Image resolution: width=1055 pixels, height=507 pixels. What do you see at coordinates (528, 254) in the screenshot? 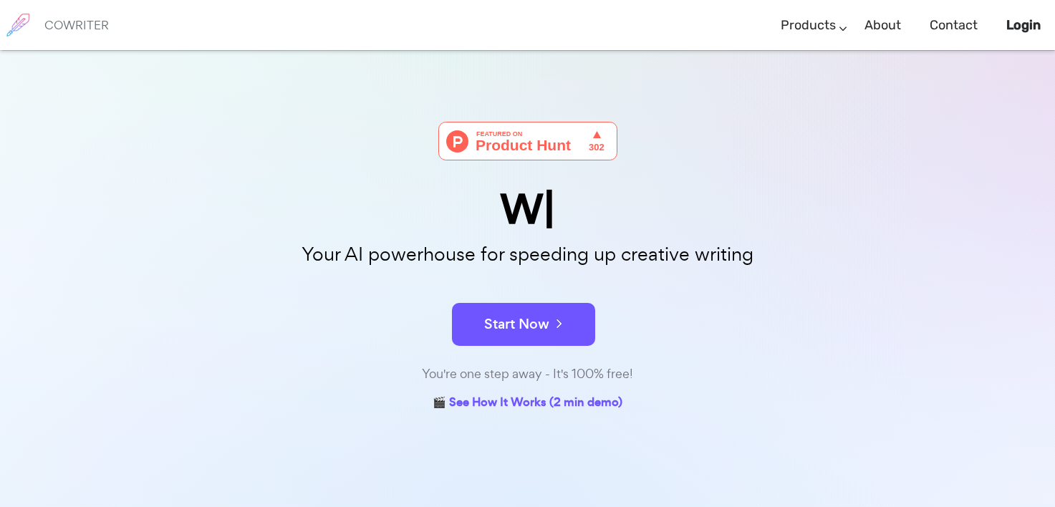
I see `p: Your AI powerhouse for speeding up creative writing` at bounding box center [528, 254].